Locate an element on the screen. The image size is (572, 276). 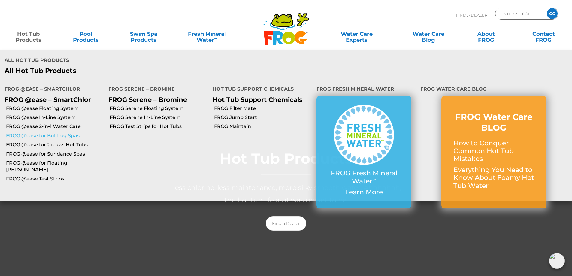
a: FROG Serene Floating System is located at coordinates (159, 108).